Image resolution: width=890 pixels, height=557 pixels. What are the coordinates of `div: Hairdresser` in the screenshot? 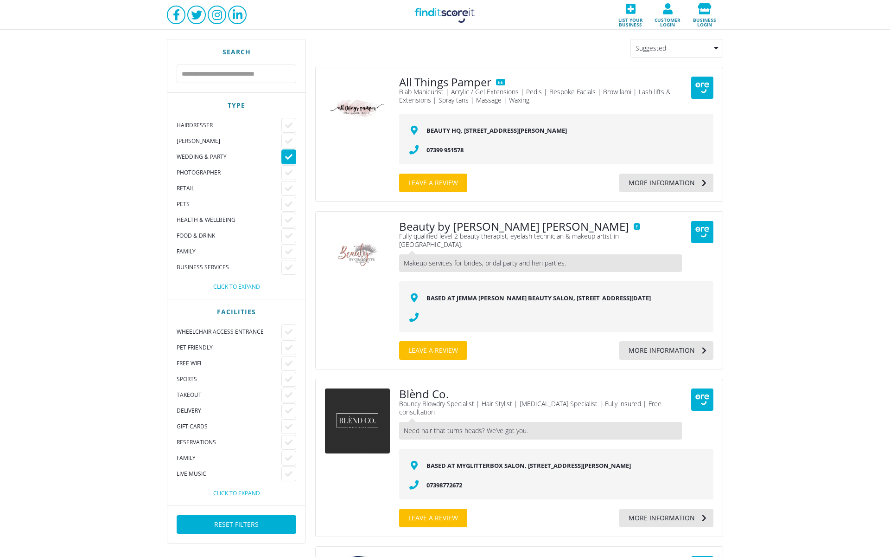 It's located at (229, 125).